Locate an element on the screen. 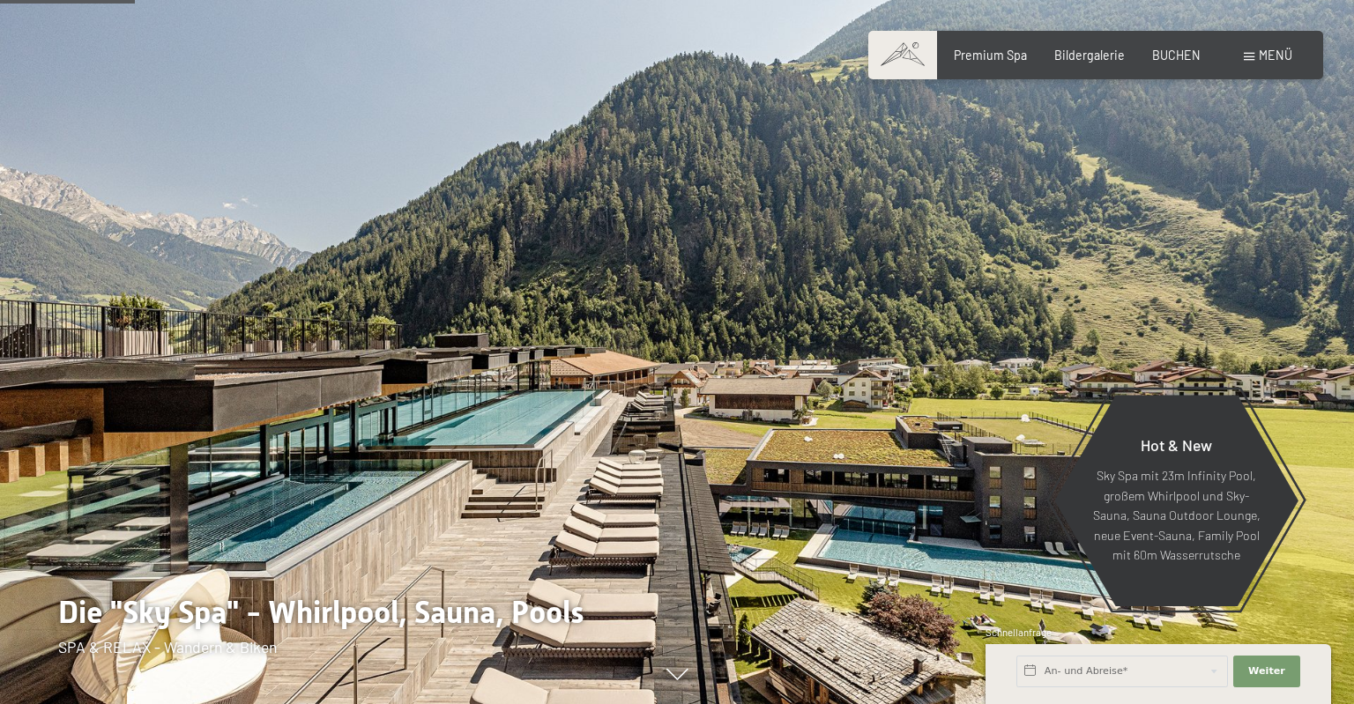 The image size is (1354, 704). span: Bildergalerie is located at coordinates (1090, 55).